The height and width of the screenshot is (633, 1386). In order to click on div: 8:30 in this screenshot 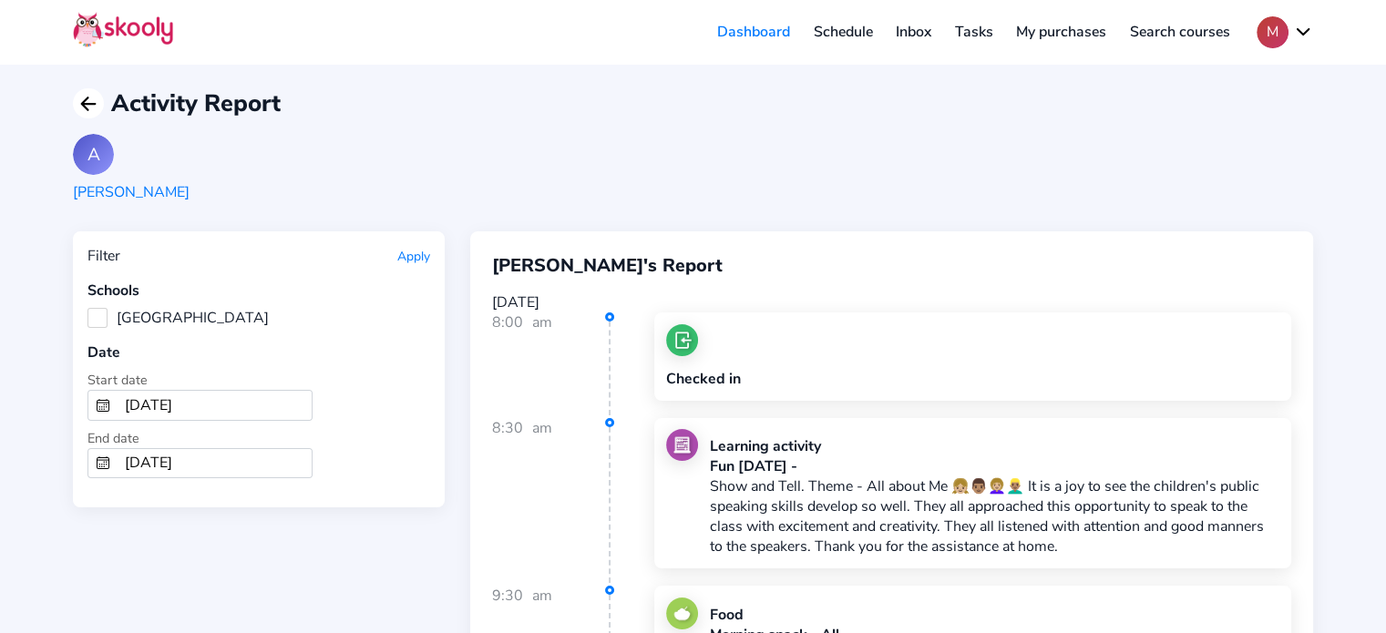, I will do `click(551, 501)`.